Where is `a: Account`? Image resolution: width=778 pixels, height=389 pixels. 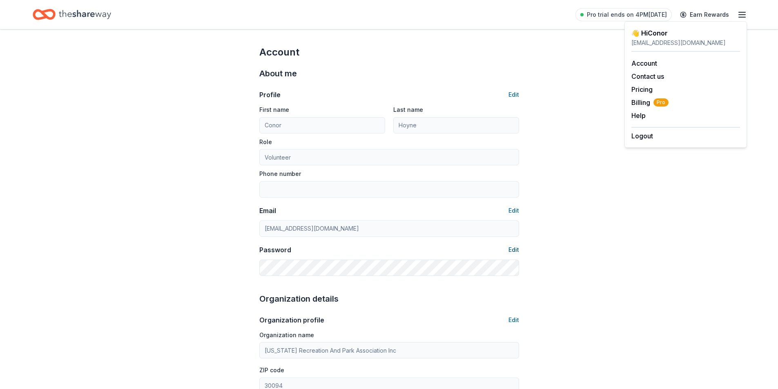 a: Account is located at coordinates (644, 63).